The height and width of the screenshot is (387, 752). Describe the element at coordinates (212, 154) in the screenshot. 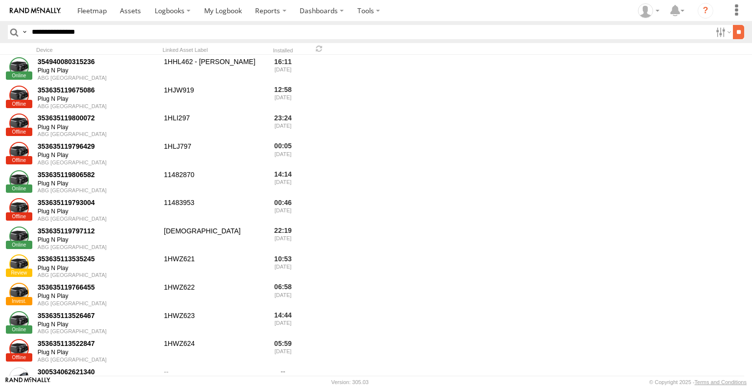

I see `div: 1HLJ797` at that location.